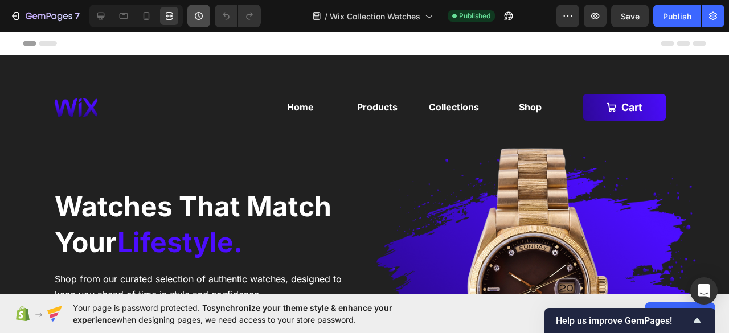 The height and width of the screenshot is (333, 729). What do you see at coordinates (623, 321) in the screenshot?
I see `span: Help us improve GemPages!` at bounding box center [623, 321].